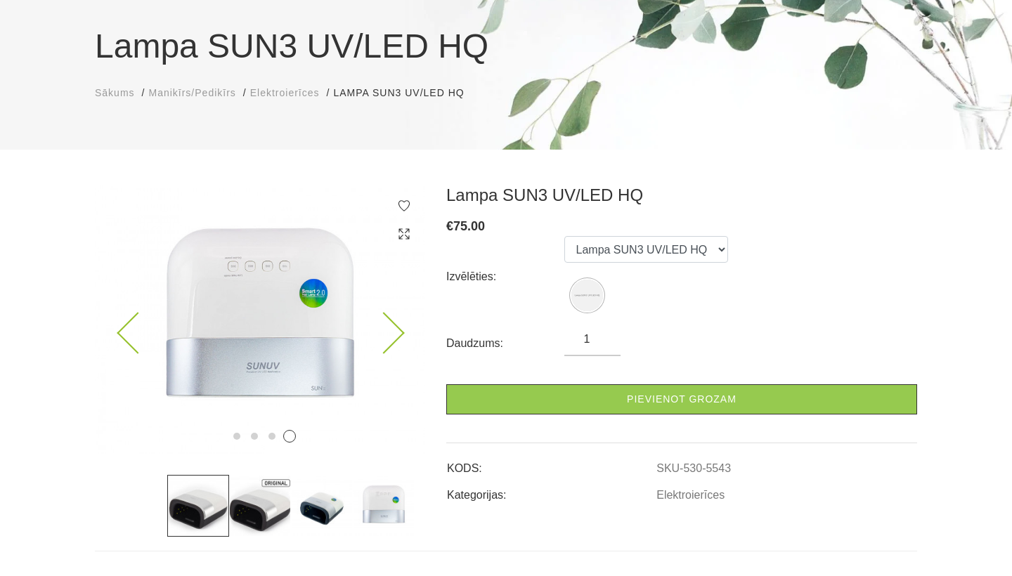  Describe the element at coordinates (506, 46) in the screenshot. I see `h1: Lampa SUN3 UV/LED HQ` at that location.